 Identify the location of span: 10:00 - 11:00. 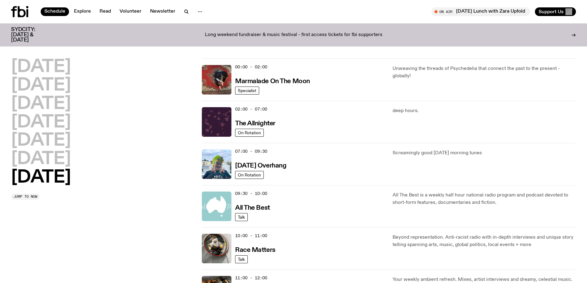
(251, 236).